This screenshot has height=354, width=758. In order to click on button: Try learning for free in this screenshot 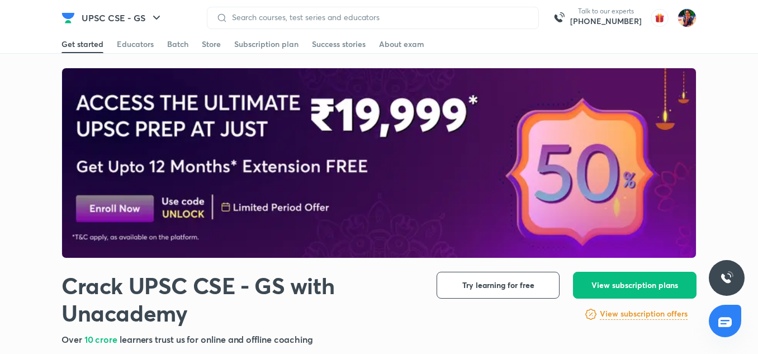, I will do `click(498, 285)`.